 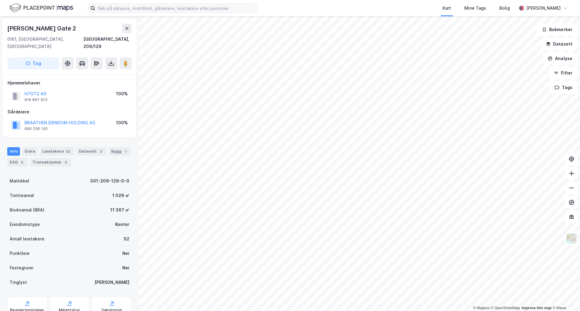 What do you see at coordinates (563, 73) in the screenshot?
I see `button: Filter` at bounding box center [563, 73].